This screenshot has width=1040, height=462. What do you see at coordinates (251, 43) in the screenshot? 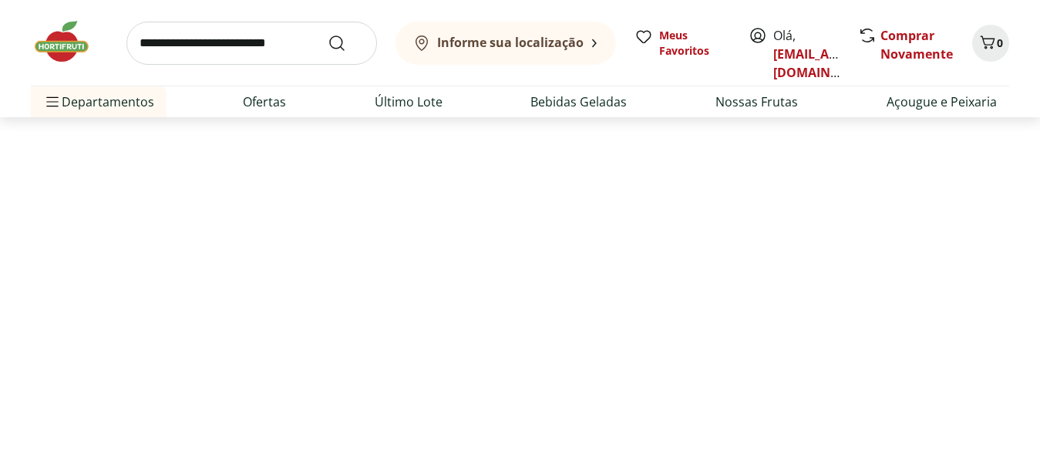
I see `input: search` at bounding box center [251, 43].